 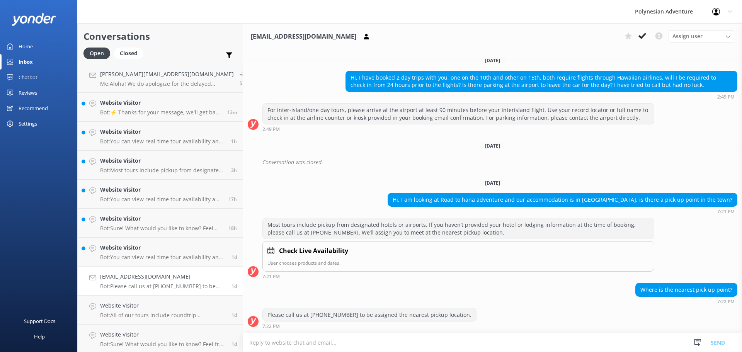 What do you see at coordinates (160, 36) in the screenshot?
I see `h2: Conversations` at bounding box center [160, 36].